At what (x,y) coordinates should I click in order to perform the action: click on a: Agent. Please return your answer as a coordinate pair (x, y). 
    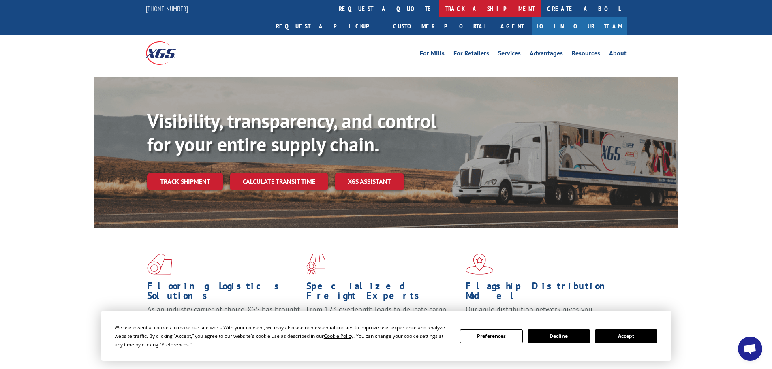
    Looking at the image, I should click on (512, 26).